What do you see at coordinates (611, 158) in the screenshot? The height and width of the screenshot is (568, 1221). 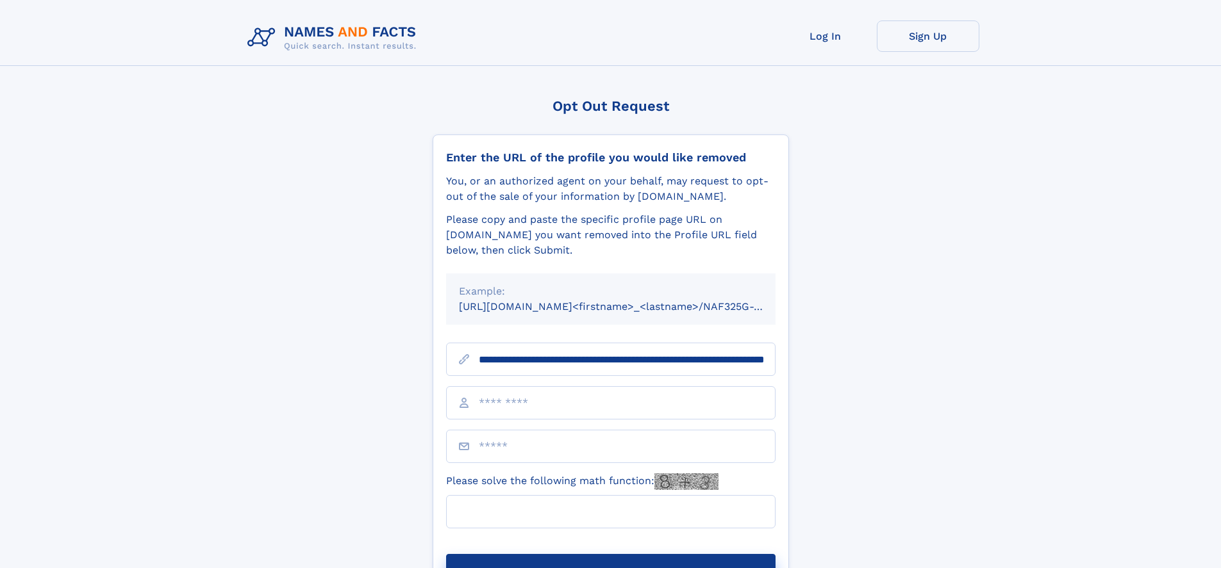 I see `div: Enter the URL of the profile you would like removed` at bounding box center [611, 158].